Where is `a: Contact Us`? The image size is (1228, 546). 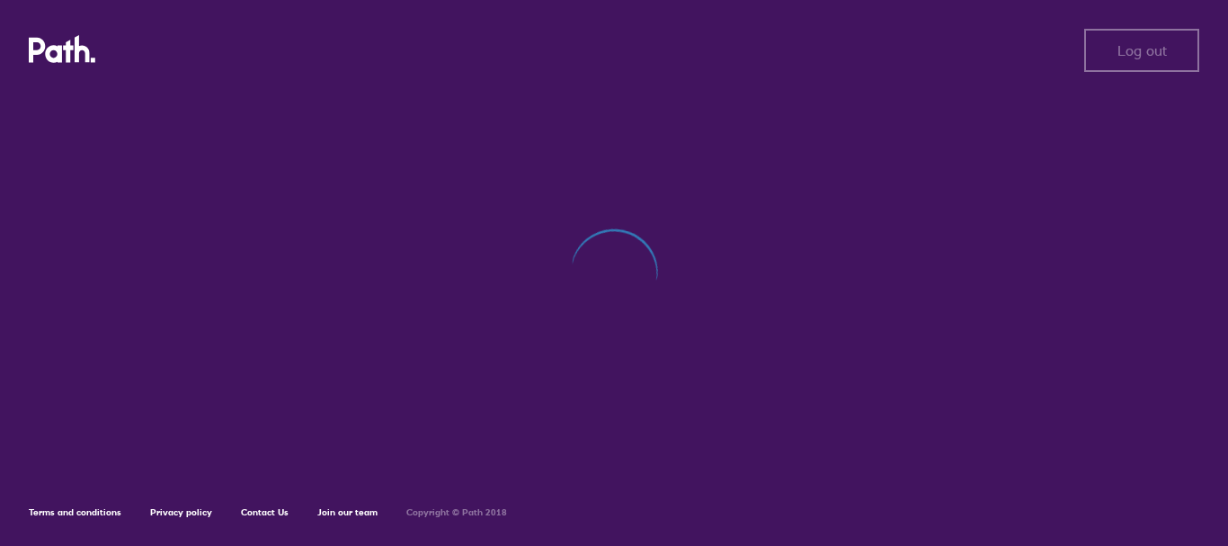 a: Contact Us is located at coordinates (264, 512).